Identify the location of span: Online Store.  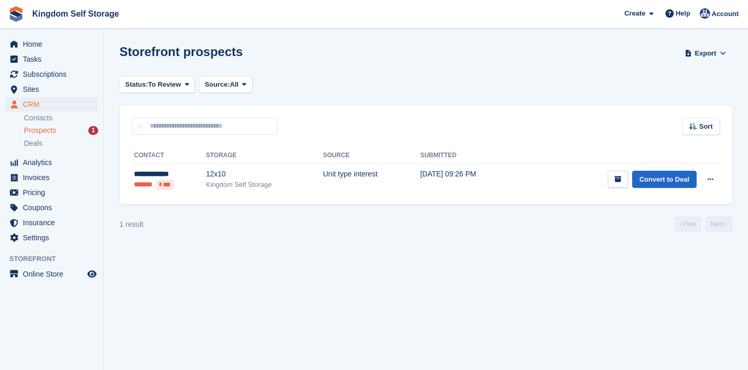
(54, 274).